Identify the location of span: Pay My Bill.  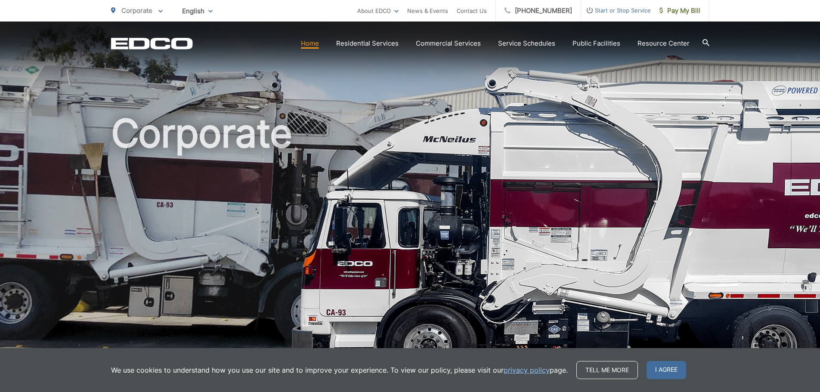
(680, 11).